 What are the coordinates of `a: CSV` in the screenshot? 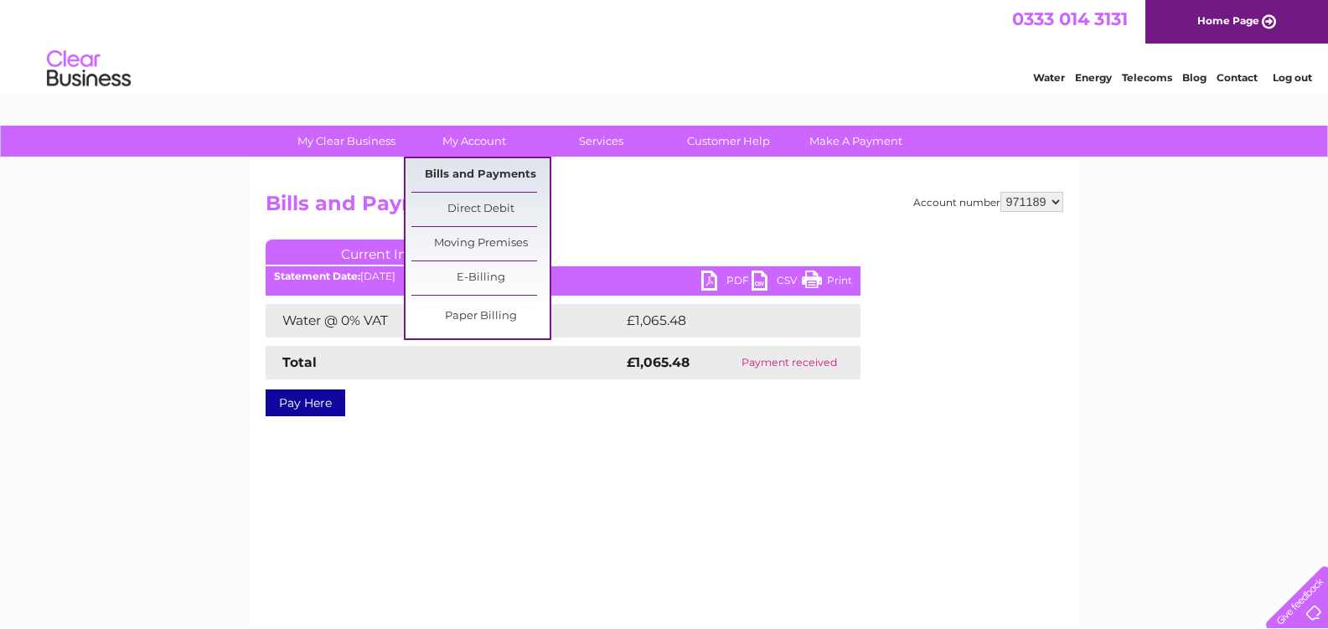 It's located at (776, 282).